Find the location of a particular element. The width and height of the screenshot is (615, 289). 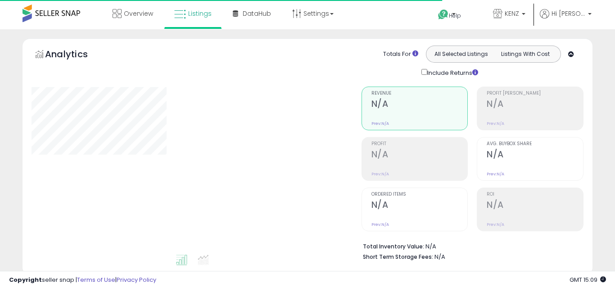

div: seller snap | | is located at coordinates (82, 280).